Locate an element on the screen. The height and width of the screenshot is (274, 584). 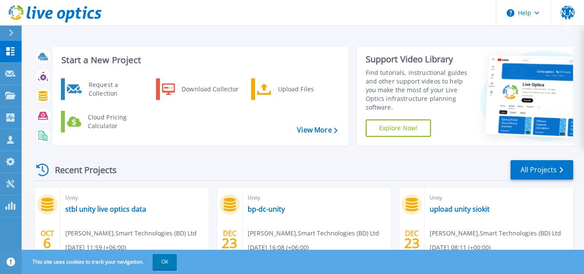
div: Cloud Pricing Calculator is located at coordinates (116, 122).